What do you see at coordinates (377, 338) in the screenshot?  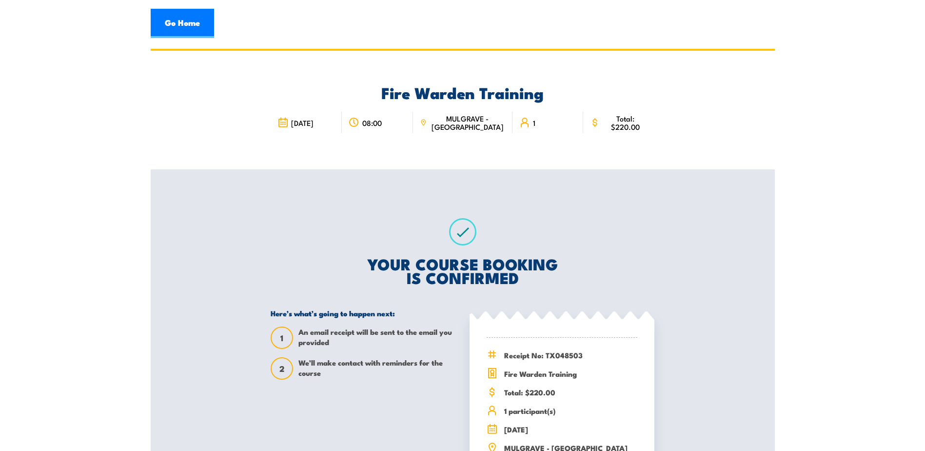 I see `span: An email receipt will be sent to the email you provided` at bounding box center [377, 338].